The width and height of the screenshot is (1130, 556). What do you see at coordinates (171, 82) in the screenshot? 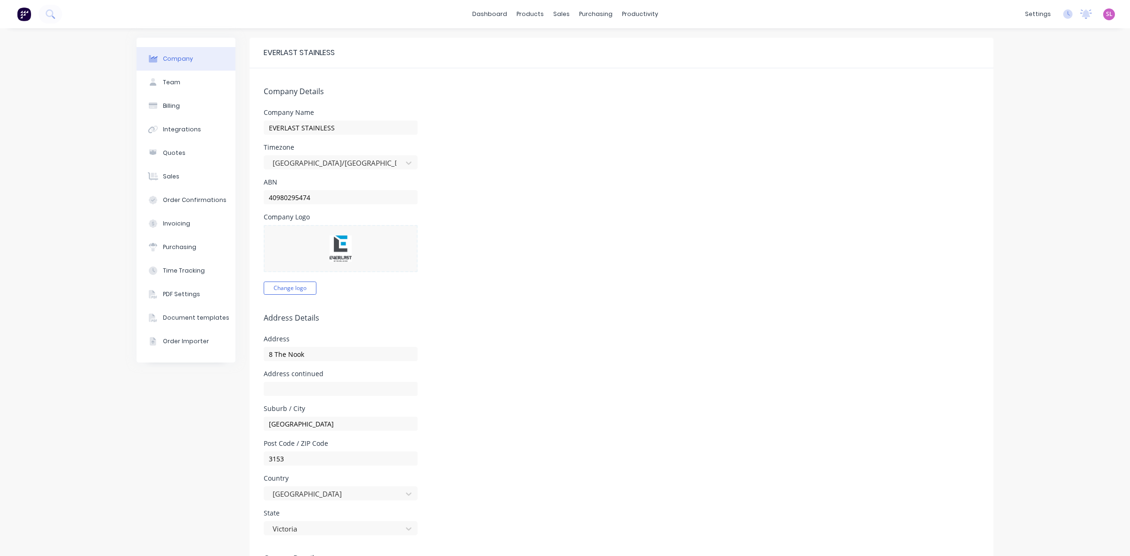
I see `div: Team` at bounding box center [171, 82].